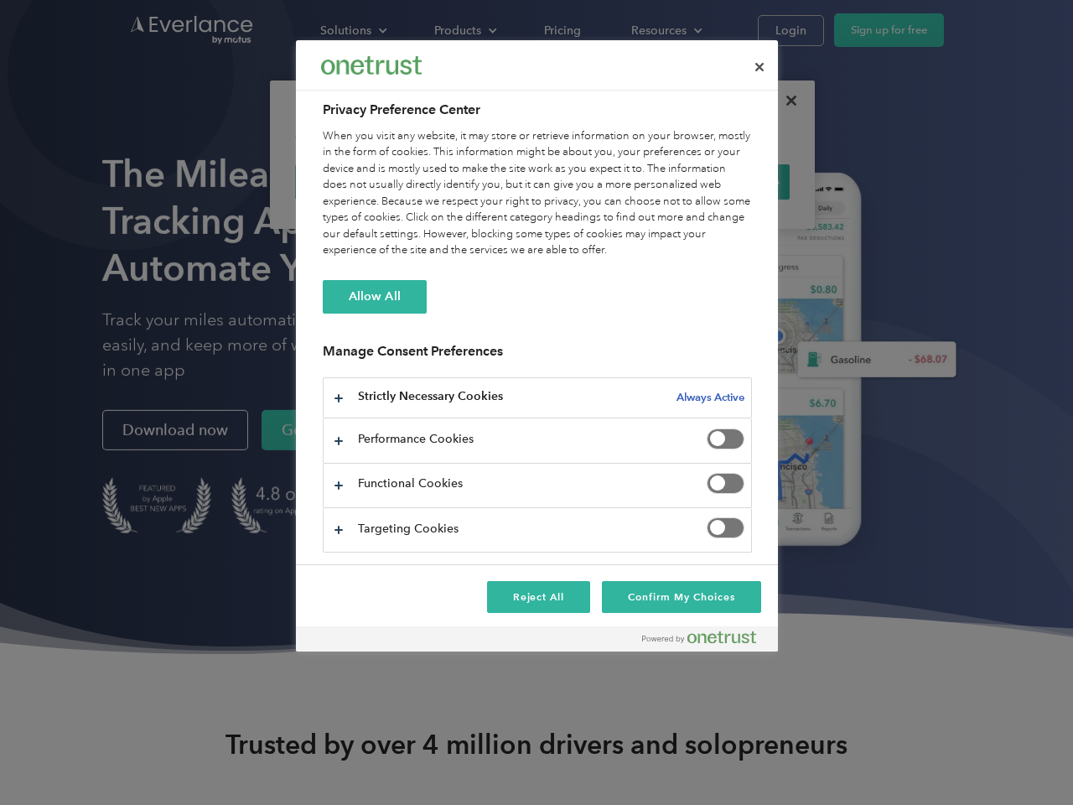  Describe the element at coordinates (537, 345) in the screenshot. I see `div: Privacy Preference Center` at that location.